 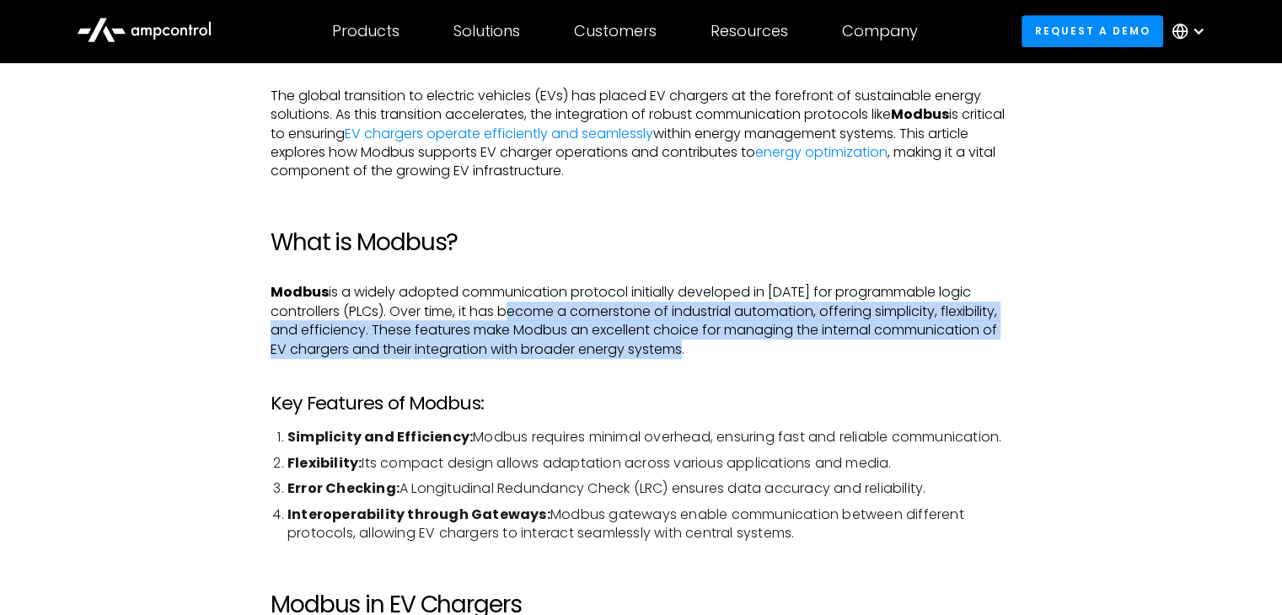 I want to click on div: Resources, so click(x=749, y=31).